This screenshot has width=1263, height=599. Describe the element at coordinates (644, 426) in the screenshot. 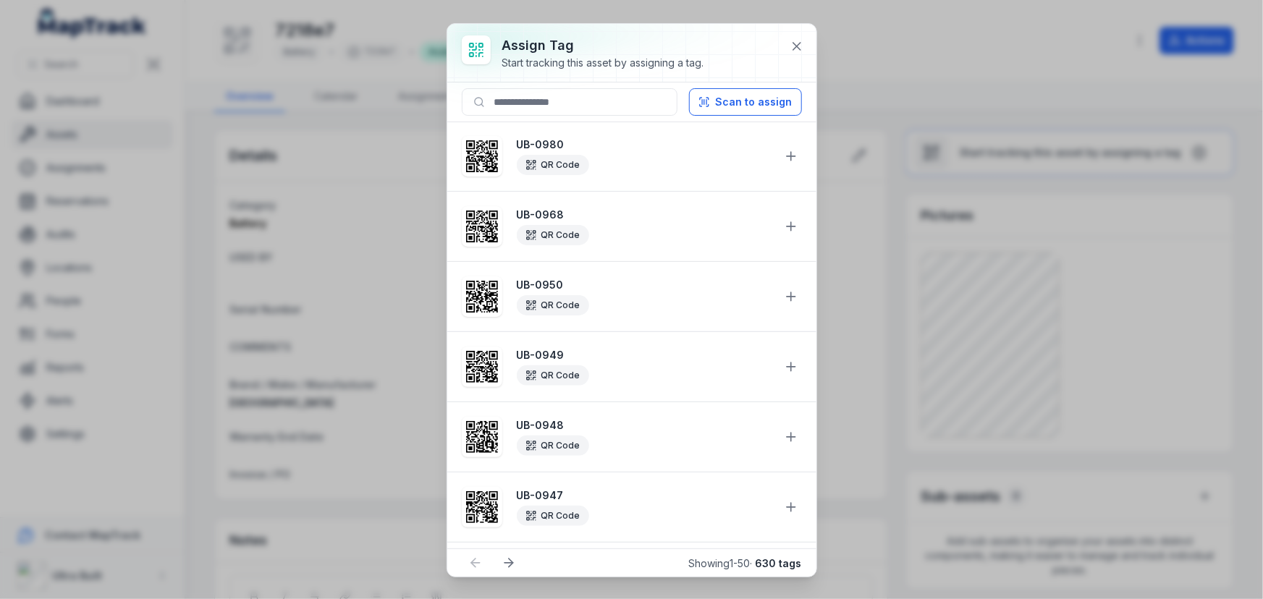

I see `strong: UB-0948` at that location.